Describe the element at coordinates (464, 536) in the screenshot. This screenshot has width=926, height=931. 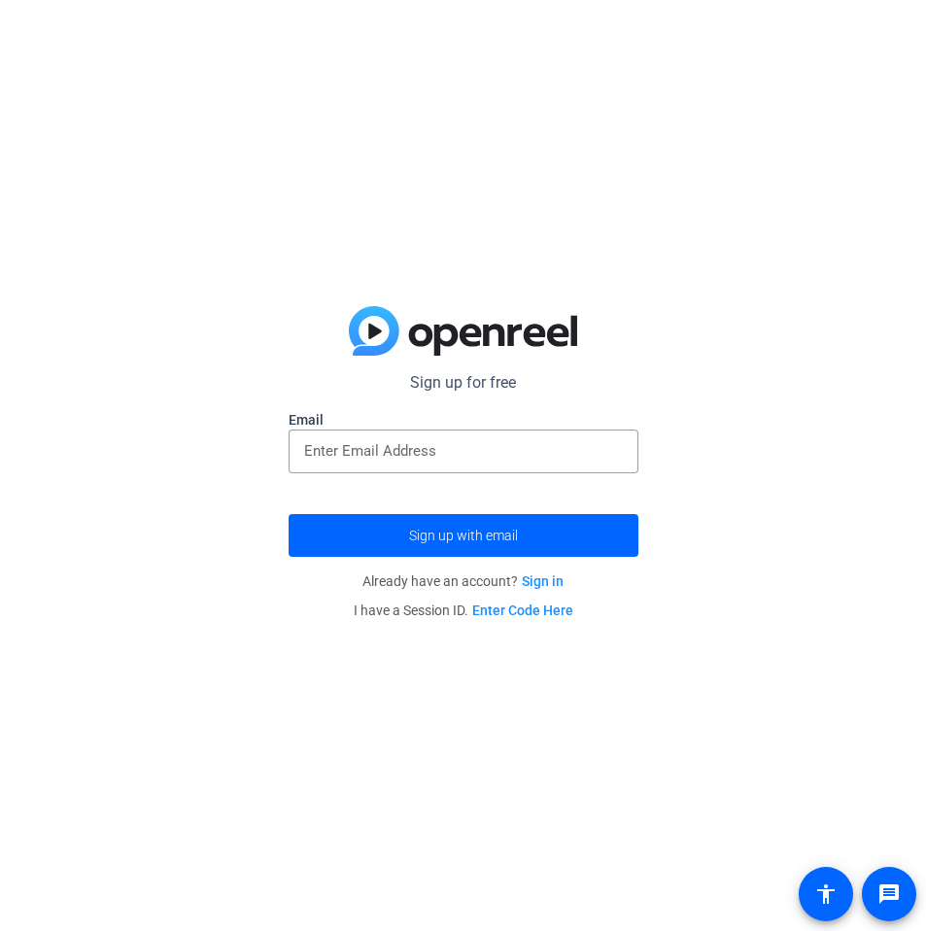
I see `button: Sign up with email` at that location.